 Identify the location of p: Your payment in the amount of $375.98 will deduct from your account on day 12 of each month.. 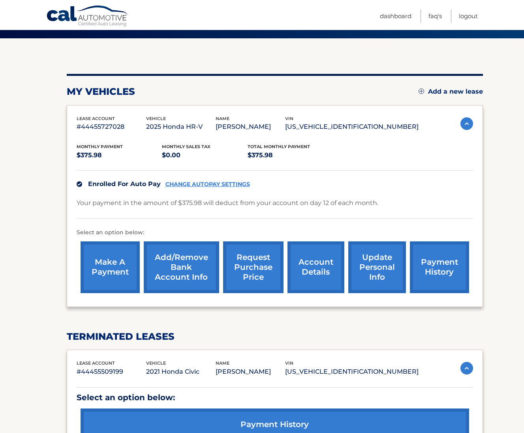
(227, 203).